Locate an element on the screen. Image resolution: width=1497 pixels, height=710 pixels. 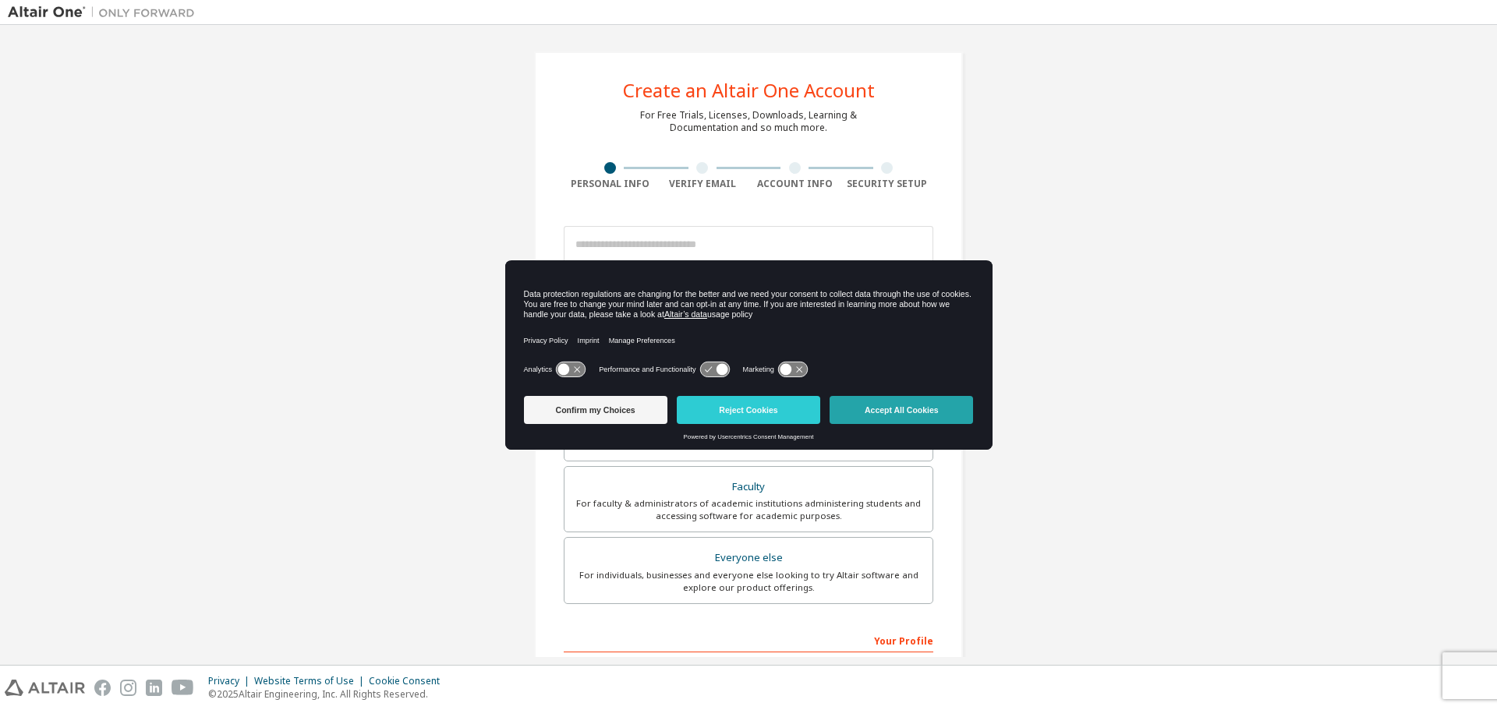
div: Your Profile is located at coordinates (748, 640).